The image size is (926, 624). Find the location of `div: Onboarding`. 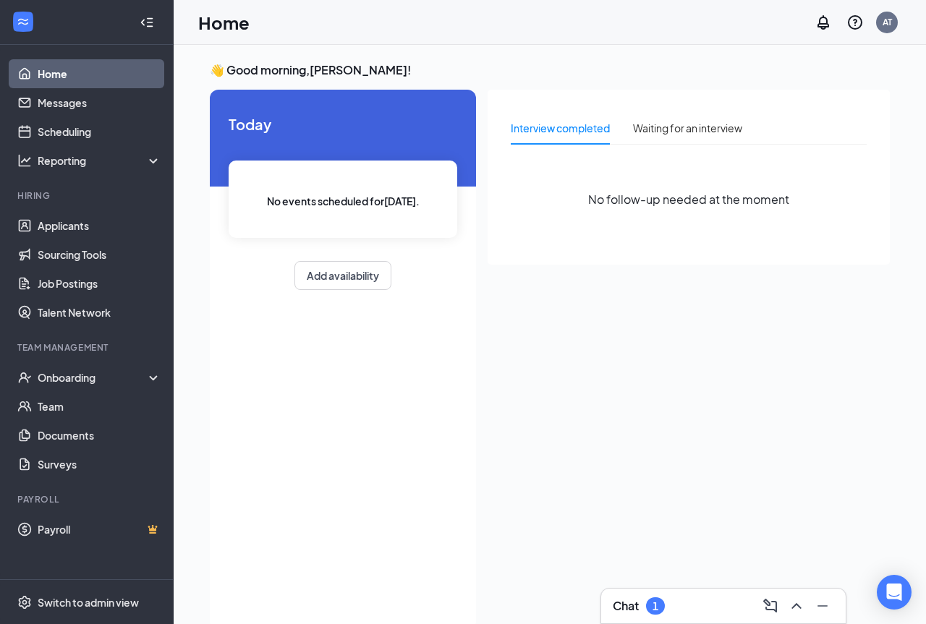

div: Onboarding is located at coordinates (93, 378).